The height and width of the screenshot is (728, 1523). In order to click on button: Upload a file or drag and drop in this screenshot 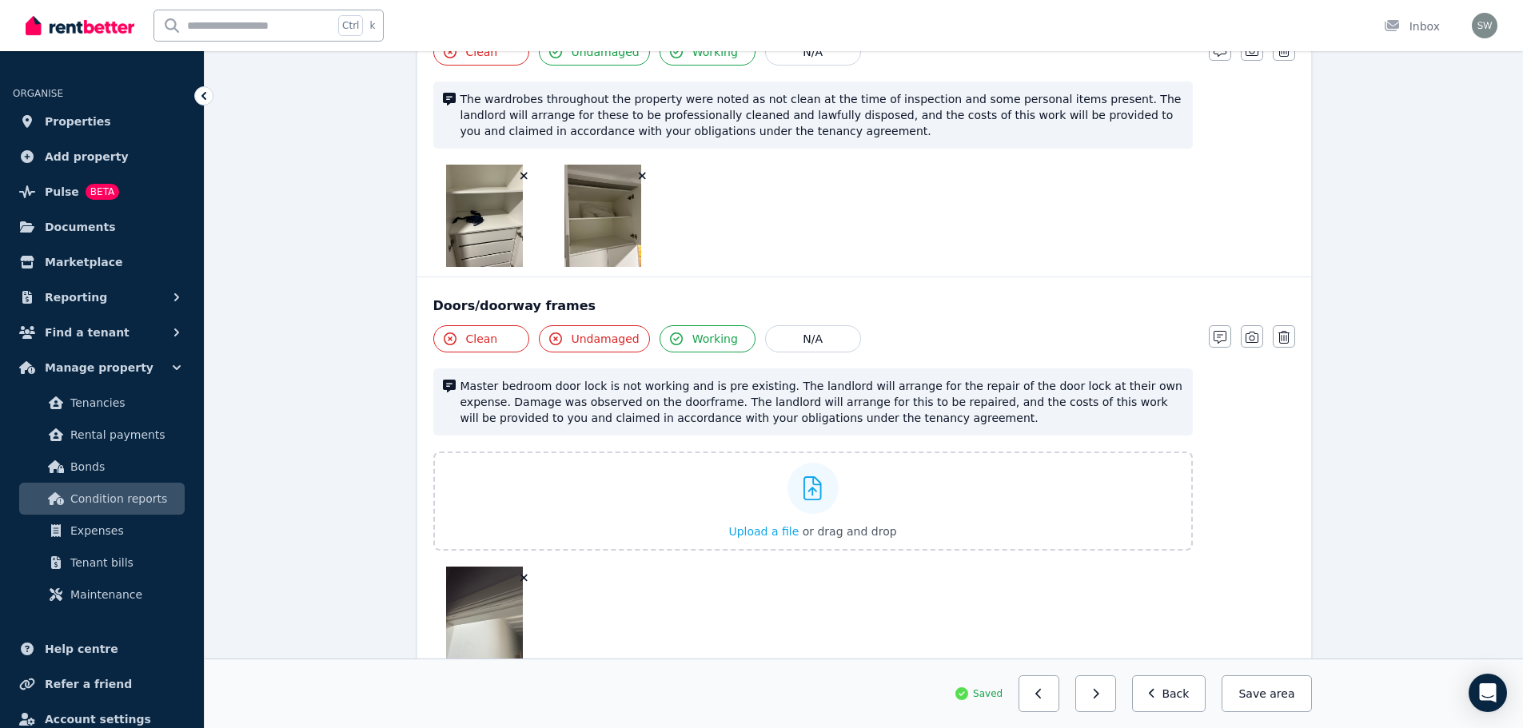, I will do `click(812, 532)`.